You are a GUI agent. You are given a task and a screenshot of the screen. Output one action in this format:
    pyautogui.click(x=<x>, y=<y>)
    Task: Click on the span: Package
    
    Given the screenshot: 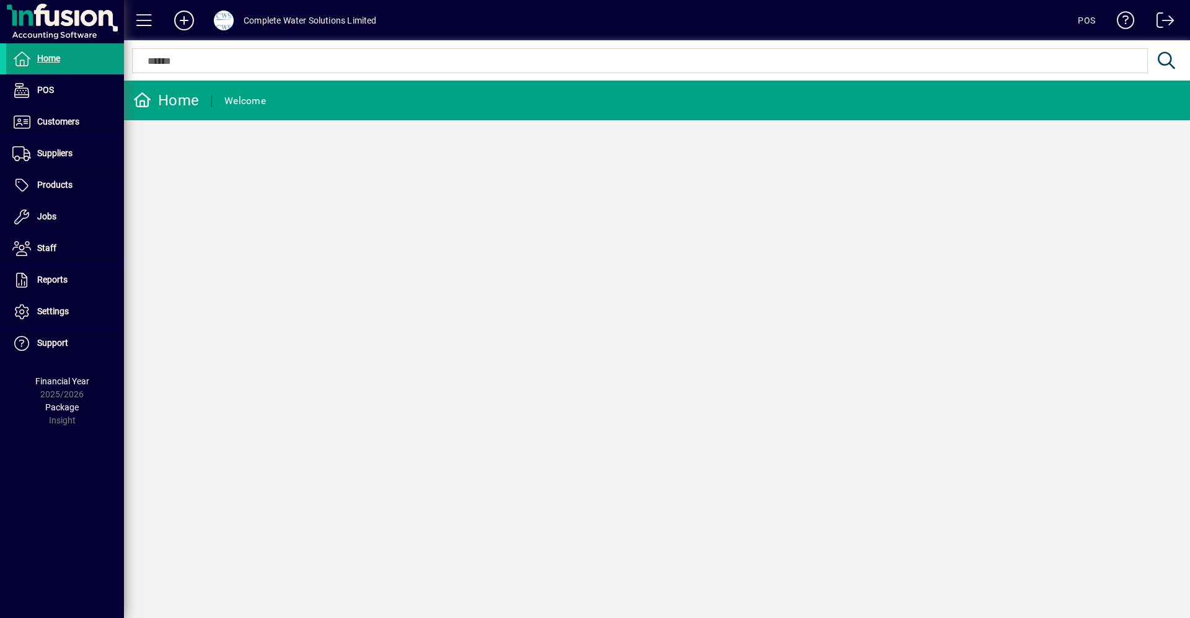 What is the action you would take?
    pyautogui.click(x=62, y=407)
    